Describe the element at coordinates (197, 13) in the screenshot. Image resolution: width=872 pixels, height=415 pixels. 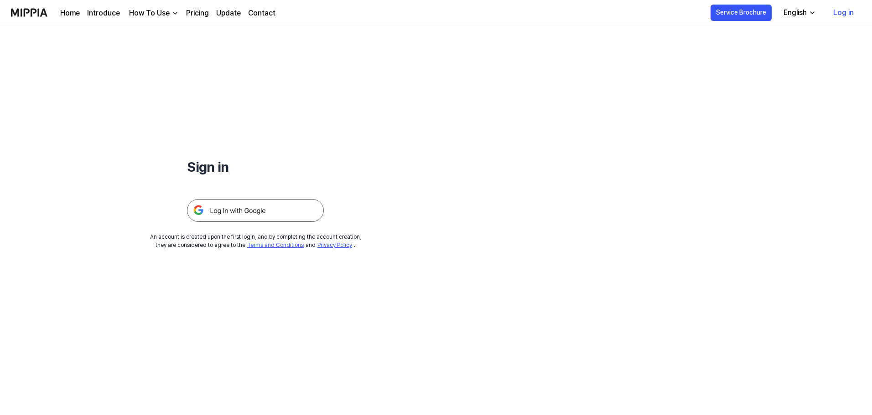
I see `a: Pricing` at that location.